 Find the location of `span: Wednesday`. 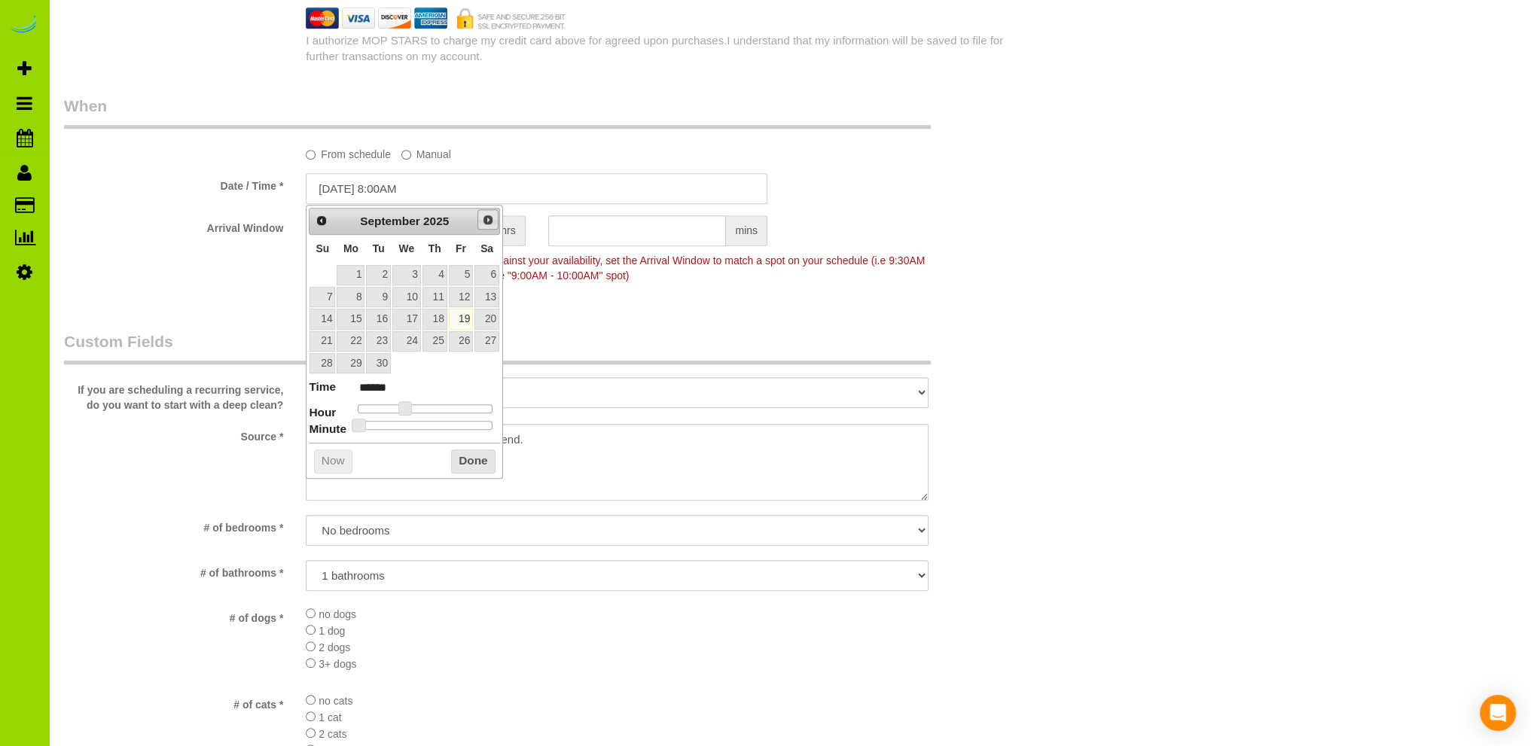

span: Wednesday is located at coordinates (407, 248).